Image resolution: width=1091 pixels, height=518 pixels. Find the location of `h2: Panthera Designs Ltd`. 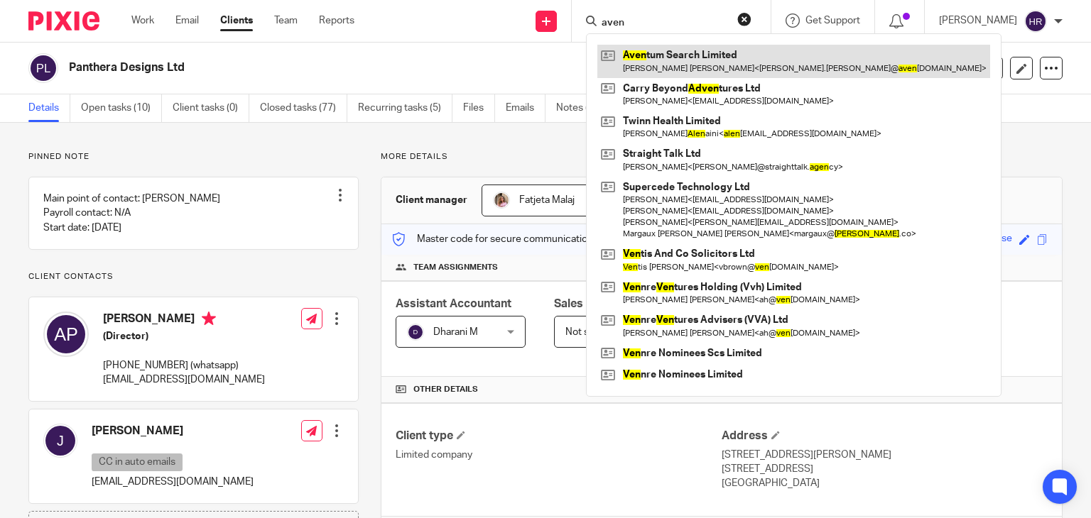

h2: Panthera Designs Ltd is located at coordinates (389, 67).